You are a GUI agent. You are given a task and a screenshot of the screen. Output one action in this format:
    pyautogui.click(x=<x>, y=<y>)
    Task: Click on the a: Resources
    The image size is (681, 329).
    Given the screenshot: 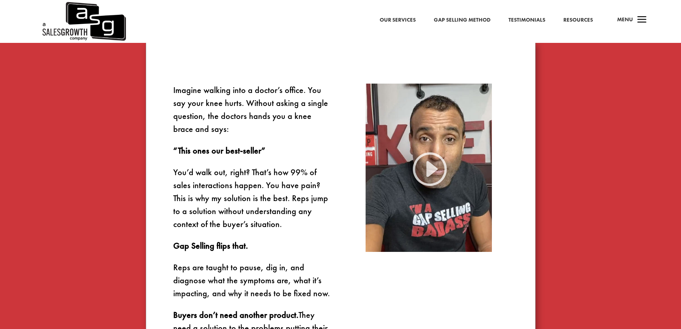 What is the action you would take?
    pyautogui.click(x=578, y=20)
    